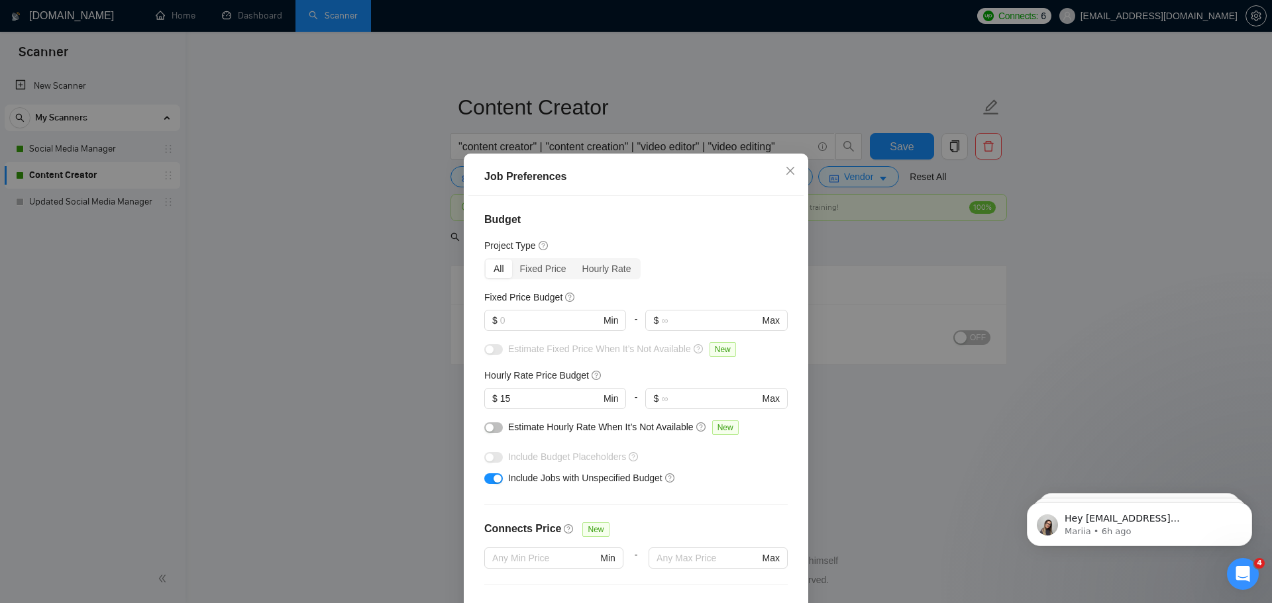 This screenshot has width=1272, height=603. Describe the element at coordinates (567, 457) in the screenshot. I see `span: Include Budget Placeholders` at that location.